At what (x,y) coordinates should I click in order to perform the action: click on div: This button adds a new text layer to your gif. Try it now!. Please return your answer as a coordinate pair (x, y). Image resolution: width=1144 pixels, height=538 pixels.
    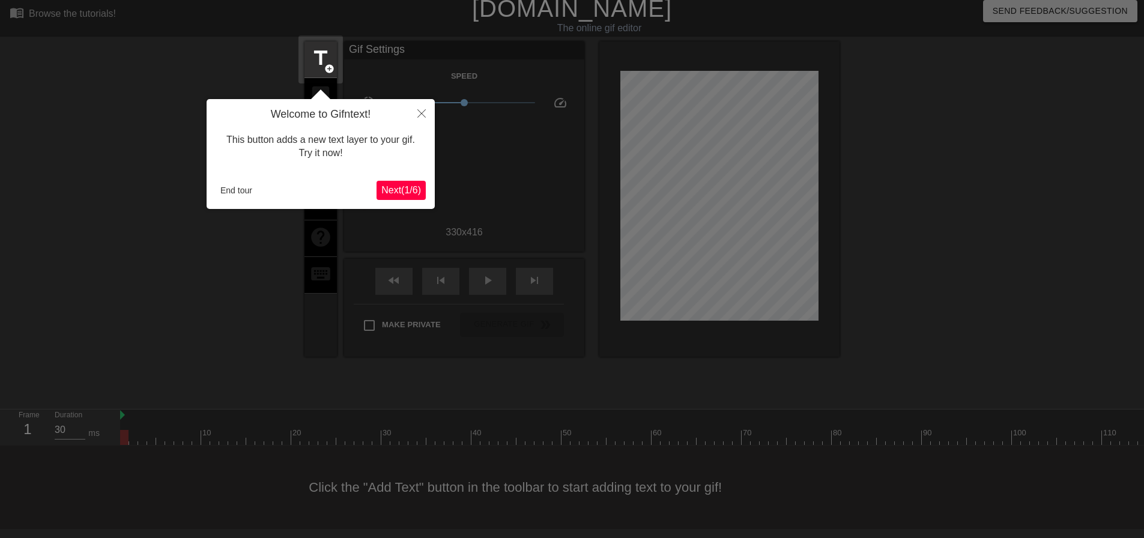
    Looking at the image, I should click on (321, 147).